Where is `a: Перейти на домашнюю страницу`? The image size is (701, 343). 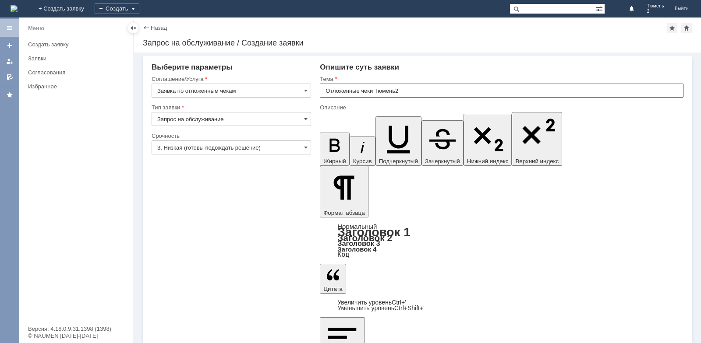
a: Перейти на домашнюю страницу is located at coordinates (14, 9).